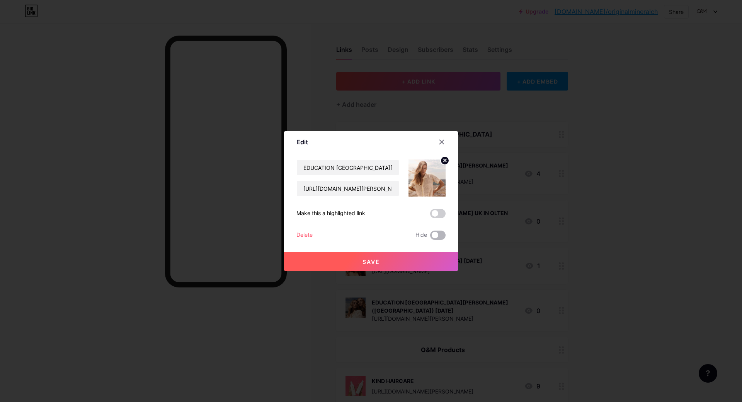 This screenshot has width=742, height=402. What do you see at coordinates (348, 167) in the screenshot?
I see `input: Title` at bounding box center [348, 167].